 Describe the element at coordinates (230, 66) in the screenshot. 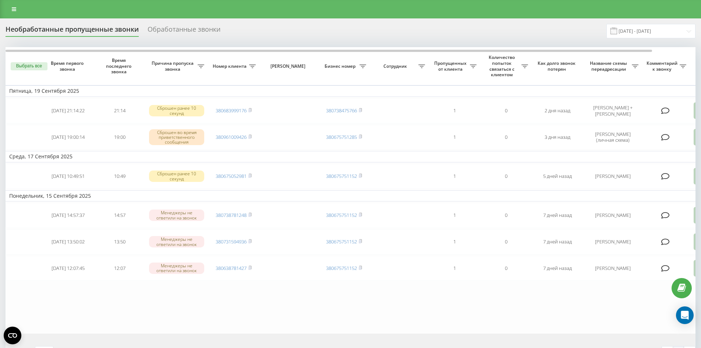

I see `span: Номер клиента` at that location.